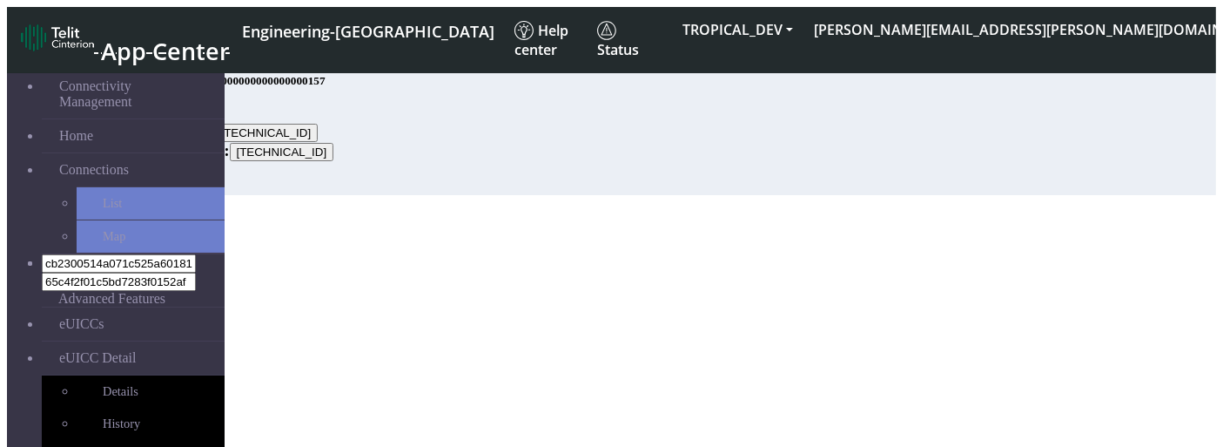  What do you see at coordinates (524, 30) in the screenshot?
I see `img: knowledge.svg` at bounding box center [524, 30].